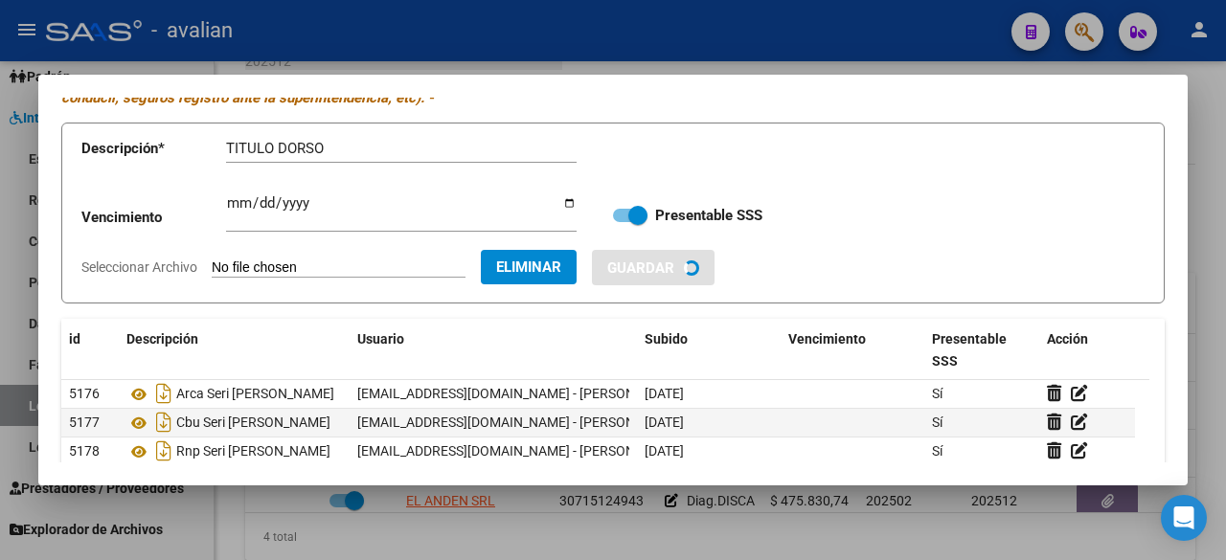 Image resolution: width=1226 pixels, height=560 pixels. I want to click on span: 5176, so click(84, 394).